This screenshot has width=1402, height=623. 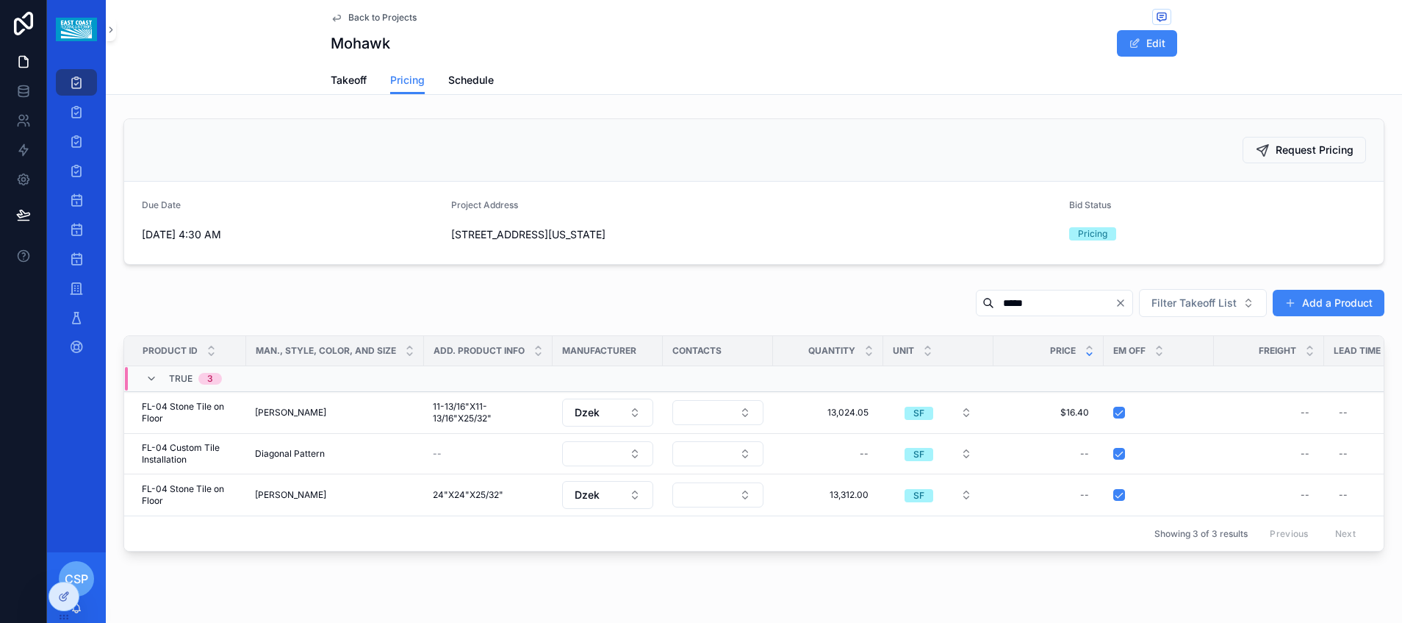 I want to click on span: Filter Takeoff List, so click(x=1194, y=303).